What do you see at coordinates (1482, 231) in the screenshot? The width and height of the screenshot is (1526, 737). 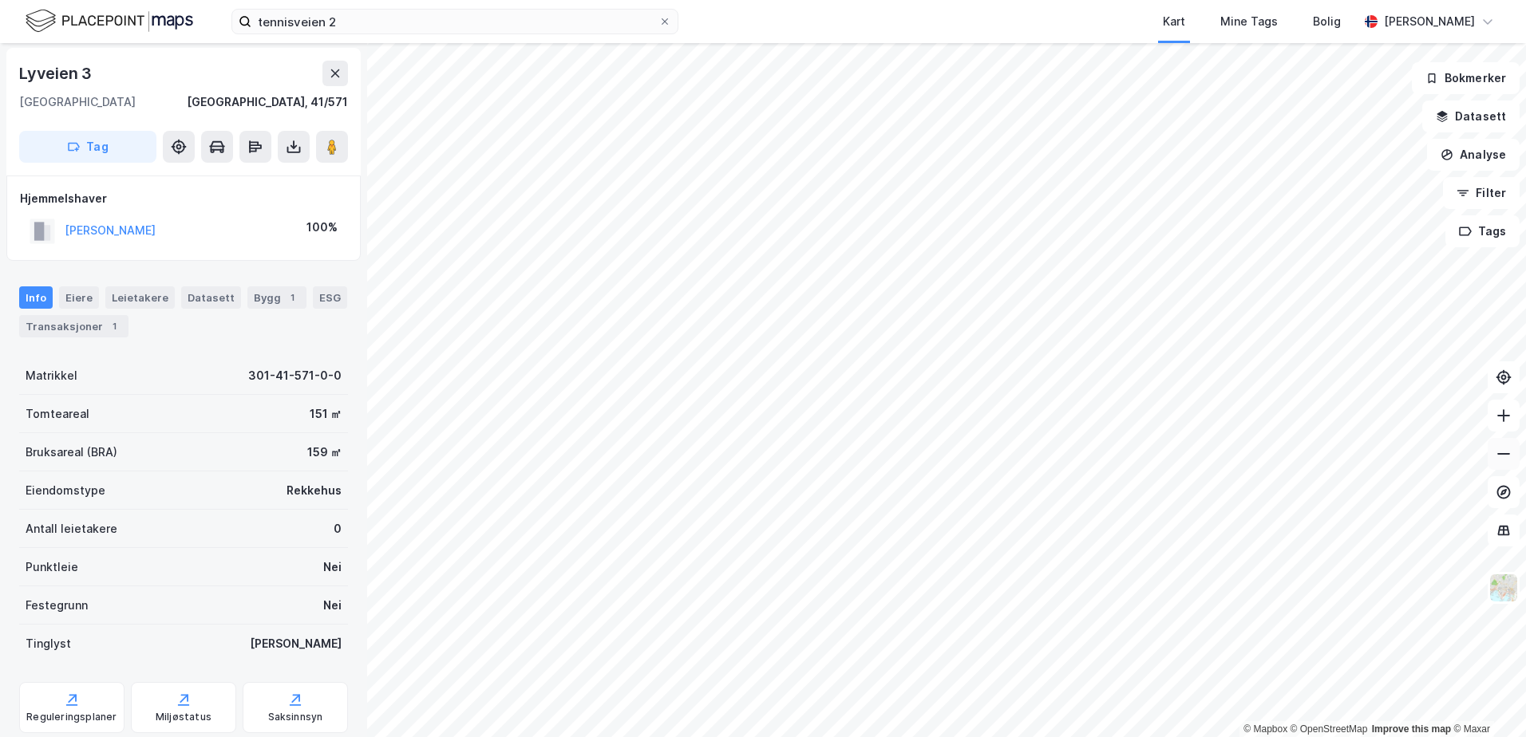 I see `button: Tags` at bounding box center [1482, 231].